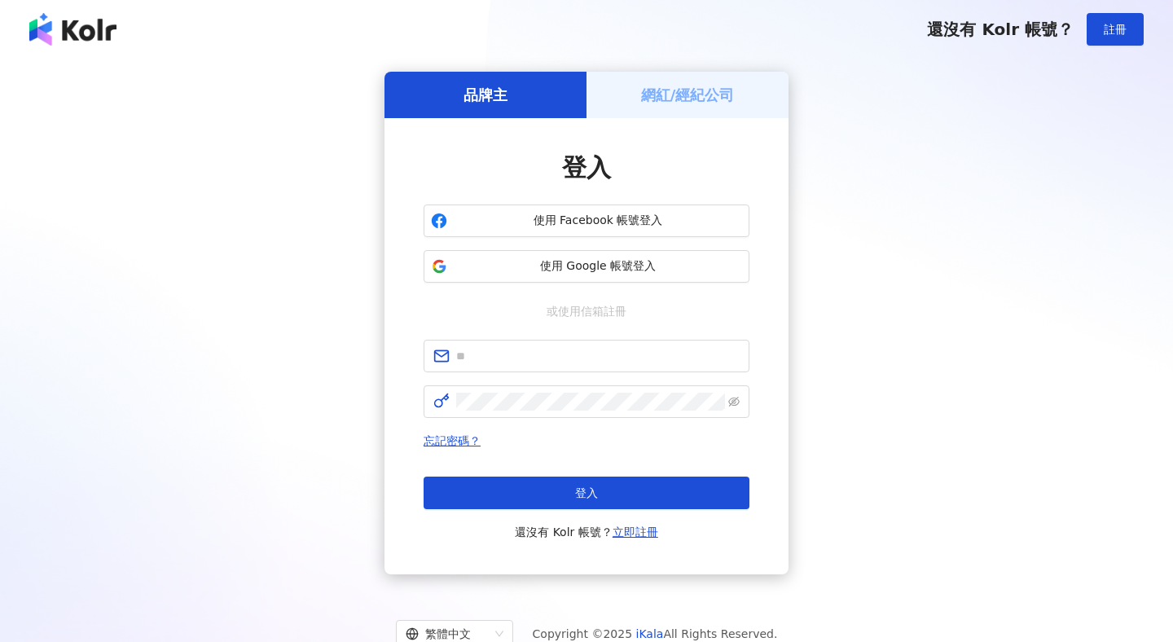 The height and width of the screenshot is (642, 1173). What do you see at coordinates (586, 311) in the screenshot?
I see `span: 或使用信箱註冊` at bounding box center [586, 311].